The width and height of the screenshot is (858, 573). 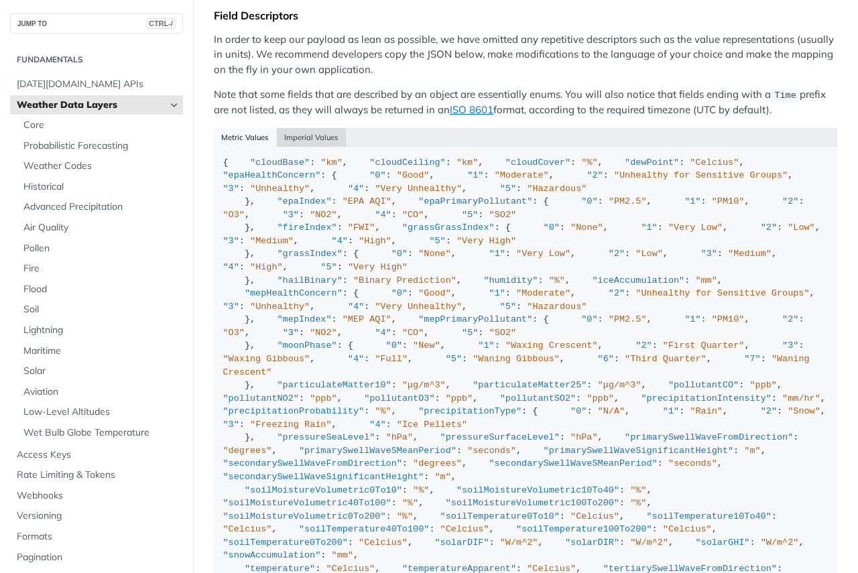 What do you see at coordinates (706, 280) in the screenshot?
I see `span: "mm"` at bounding box center [706, 280].